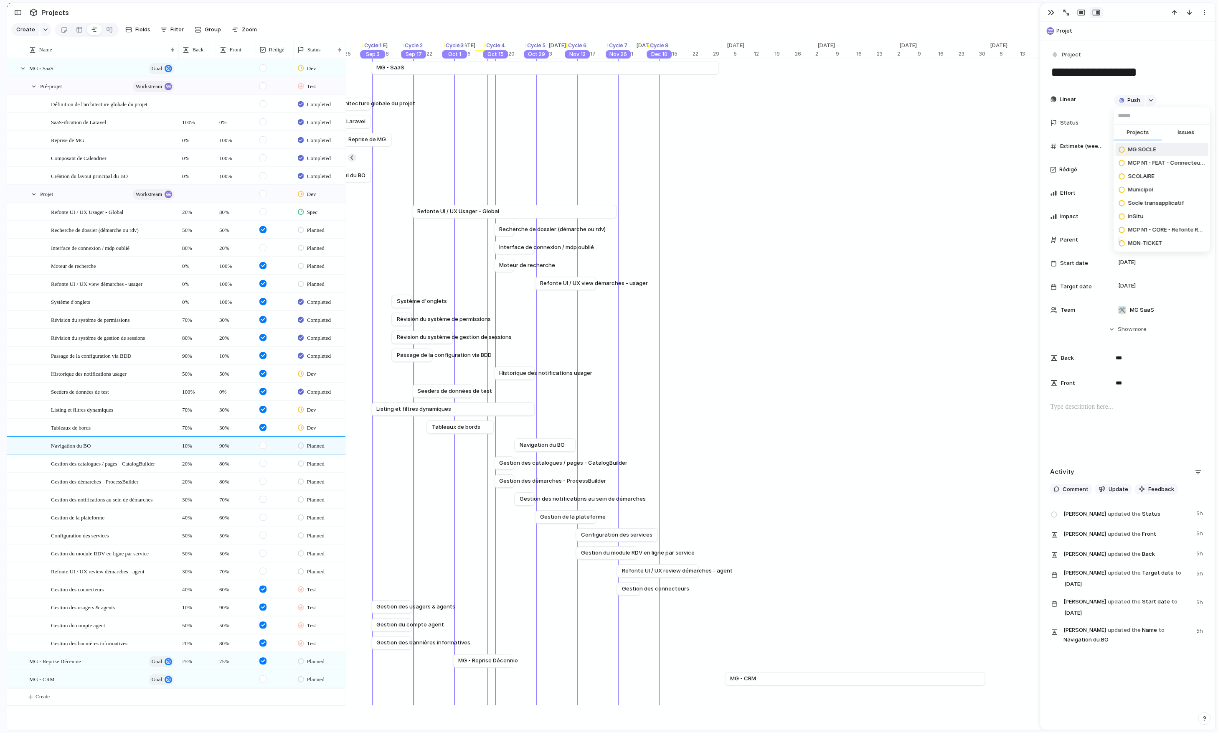 The image size is (1218, 733). I want to click on span: InSitu, so click(1135, 216).